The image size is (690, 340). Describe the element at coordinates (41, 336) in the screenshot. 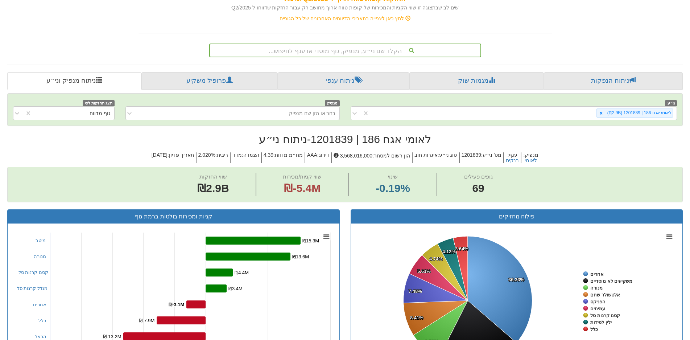

I see `a: הראל` at that location.